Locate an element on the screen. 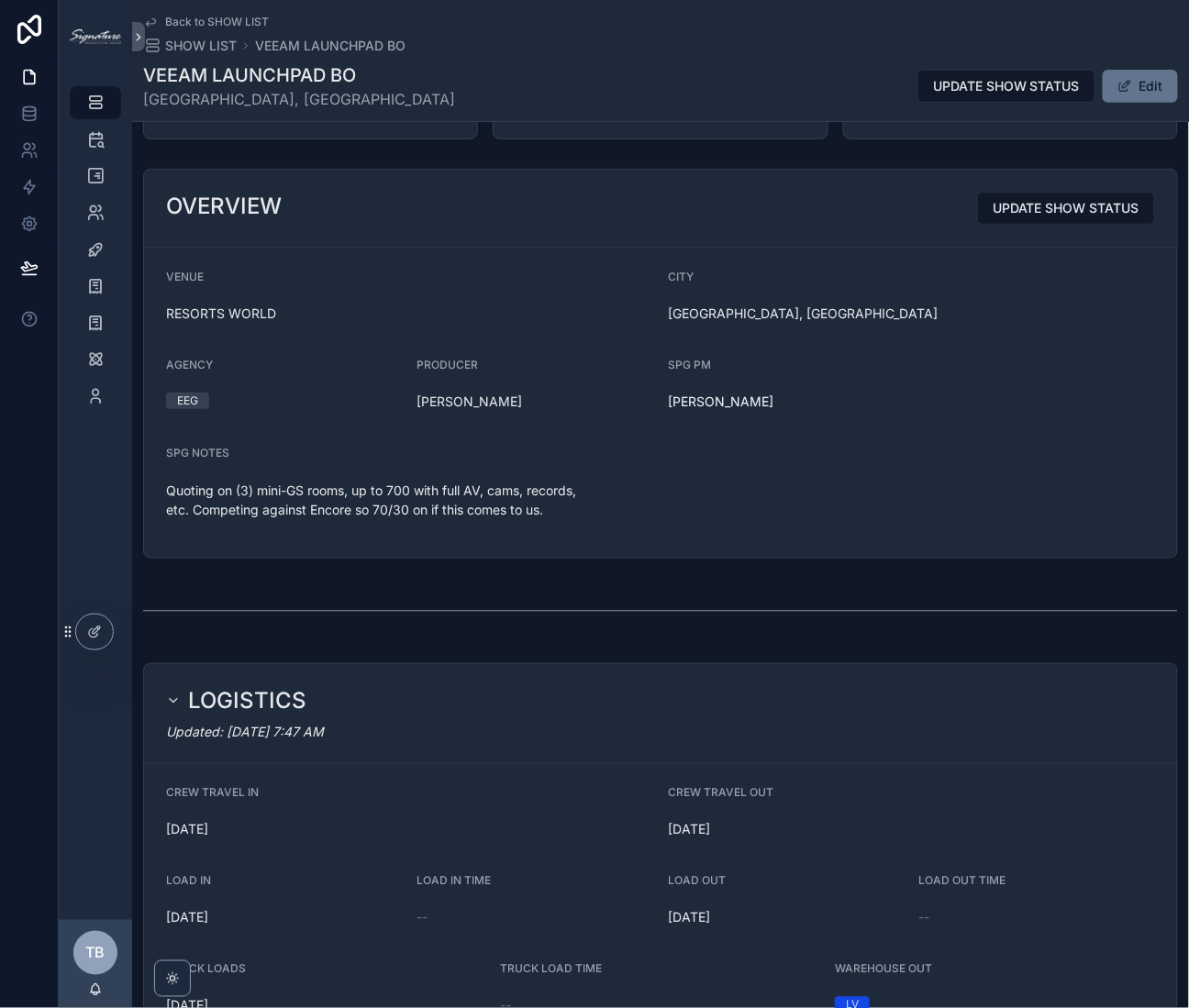 This screenshot has height=1008, width=1189. span: TRUCK LOADS is located at coordinates (206, 968).